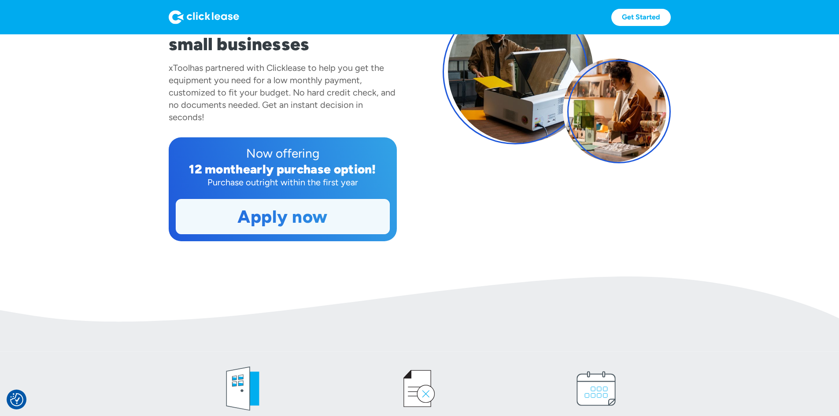  Describe the element at coordinates (641, 17) in the screenshot. I see `a: Get Started` at that location.